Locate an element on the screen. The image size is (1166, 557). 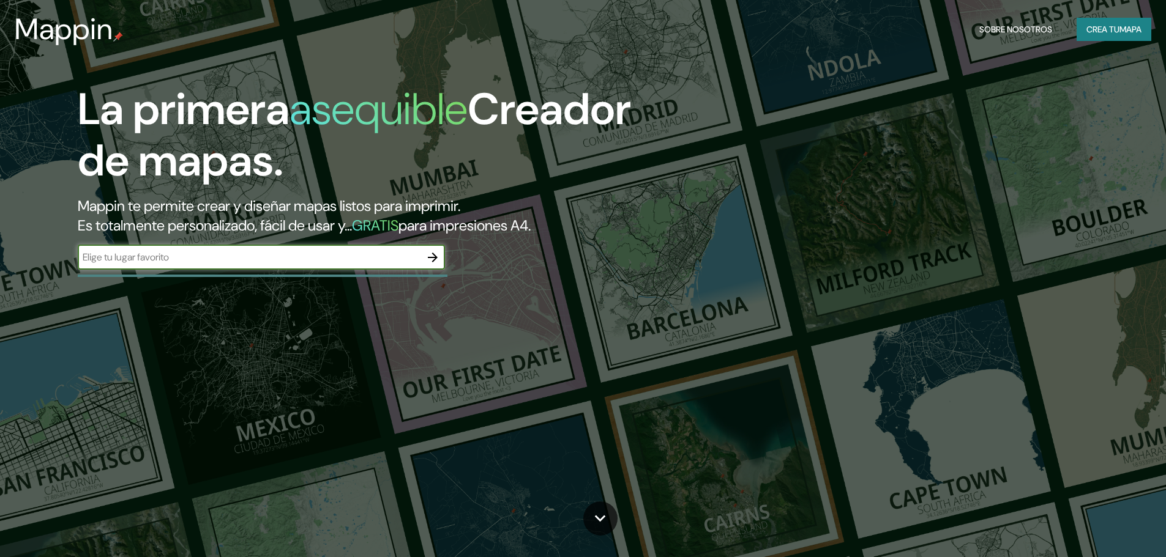
input: Elige tu lugar favorito is located at coordinates (249, 257).